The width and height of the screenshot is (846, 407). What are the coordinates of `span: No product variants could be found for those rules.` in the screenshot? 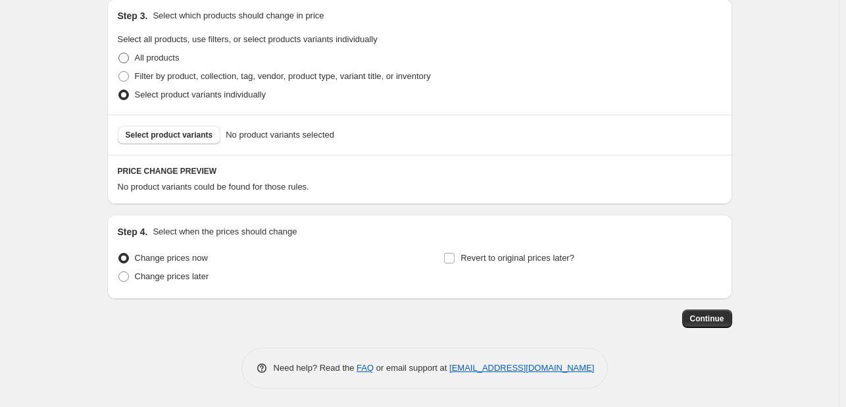 It's located at (213, 186).